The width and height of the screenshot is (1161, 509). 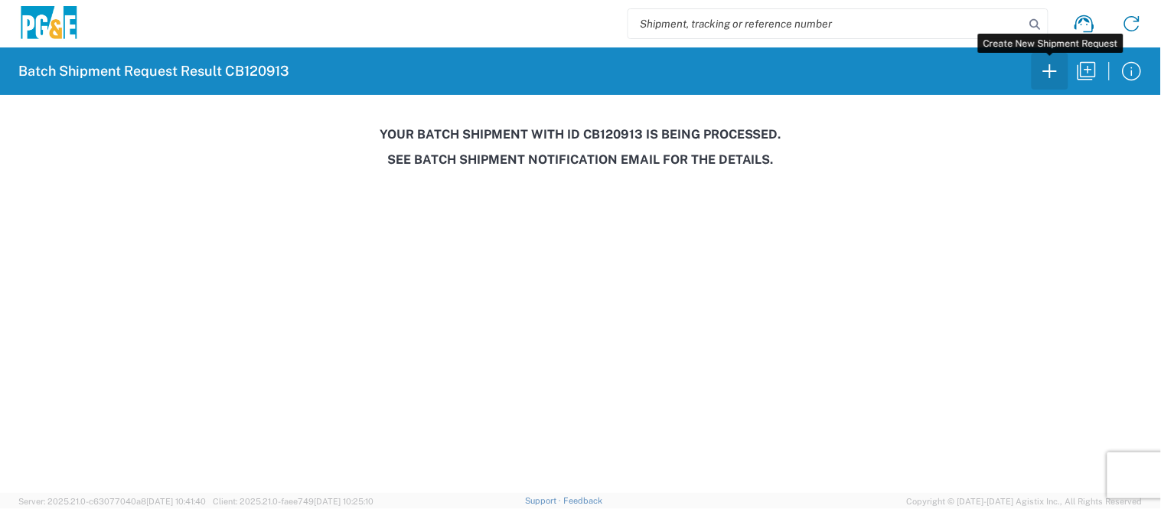 What do you see at coordinates (827, 24) in the screenshot?
I see `input: Shipment, tracking or reference number` at bounding box center [827, 24].